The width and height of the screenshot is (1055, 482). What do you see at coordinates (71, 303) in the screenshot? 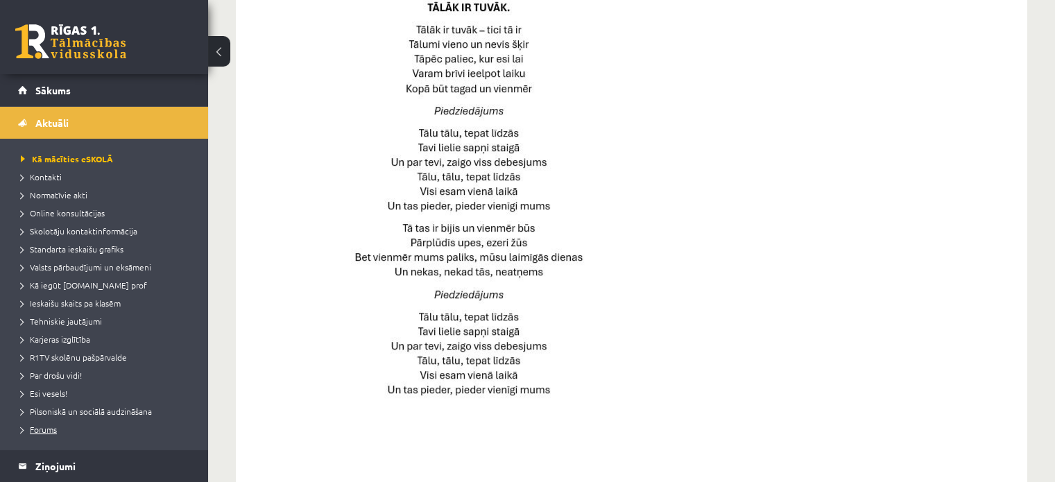
I see `span: Ieskaišu skaits pa klasēm` at bounding box center [71, 303].